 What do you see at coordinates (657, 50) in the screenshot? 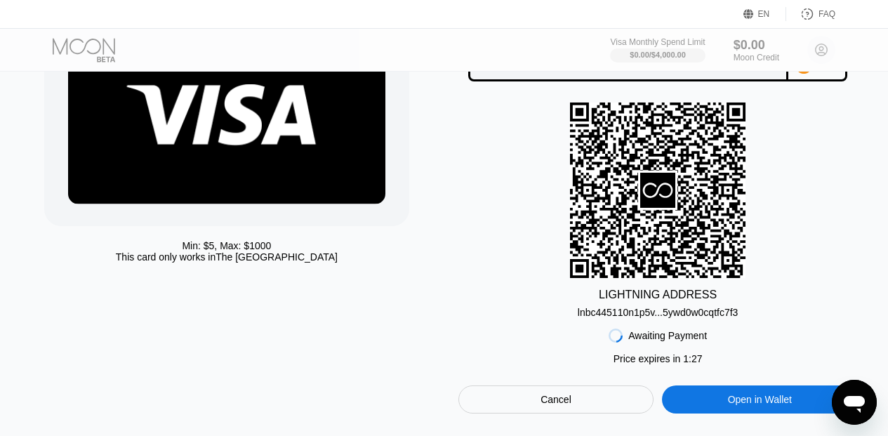
I see `div: Visa Monthly Spend Limit$0.00/$4,000.00` at bounding box center [657, 50].